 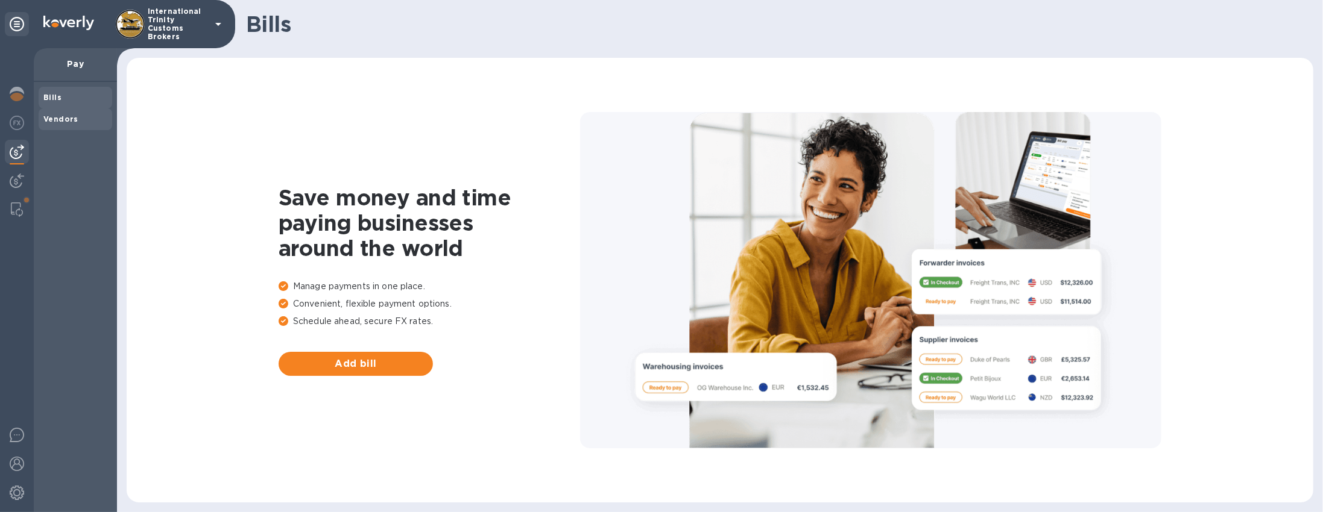 I want to click on b: Bills, so click(x=52, y=97).